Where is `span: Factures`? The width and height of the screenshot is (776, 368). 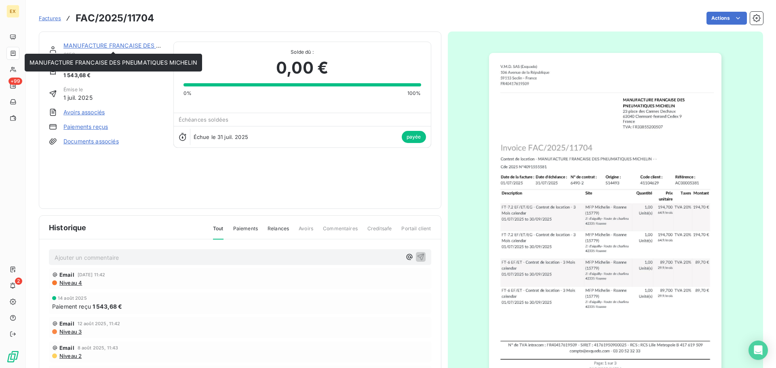
span: Factures is located at coordinates (50, 18).